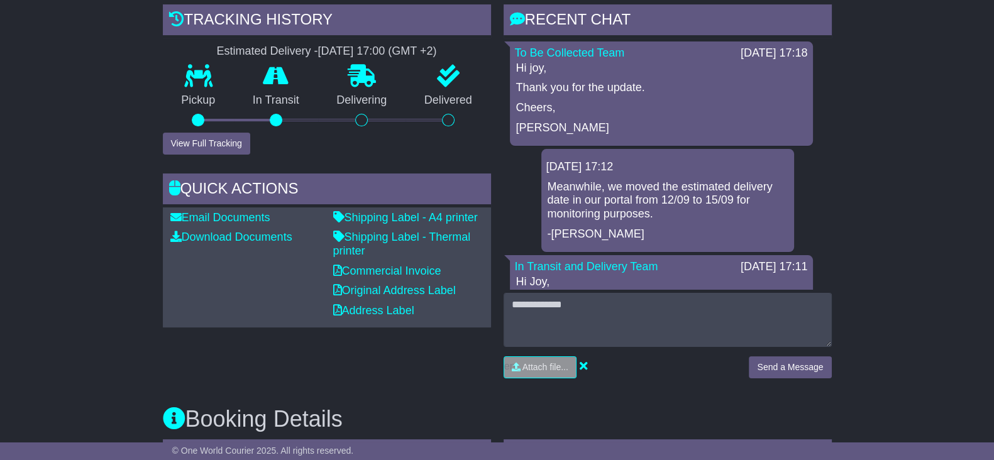  Describe the element at coordinates (362, 101) in the screenshot. I see `p: Delivering` at that location.